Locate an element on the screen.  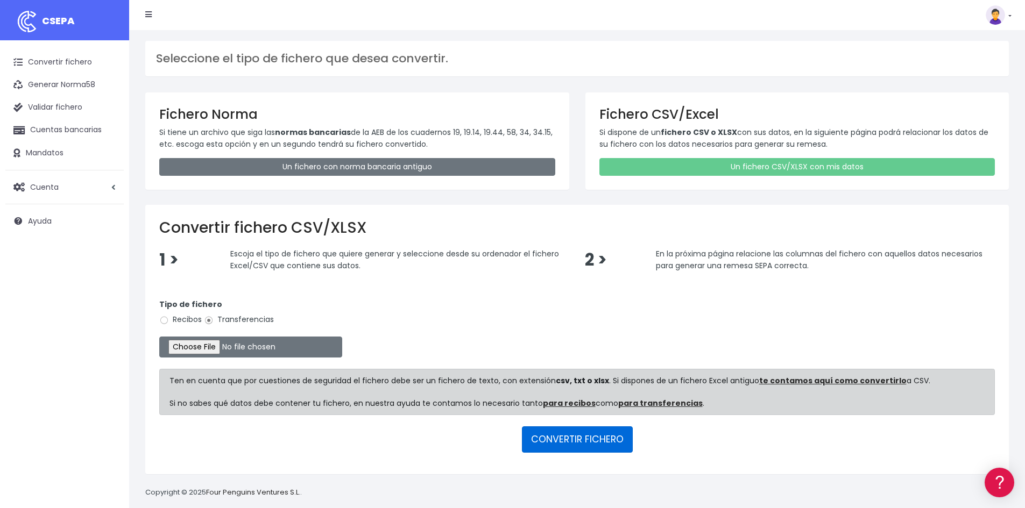
span: 1 > is located at coordinates (169, 260).